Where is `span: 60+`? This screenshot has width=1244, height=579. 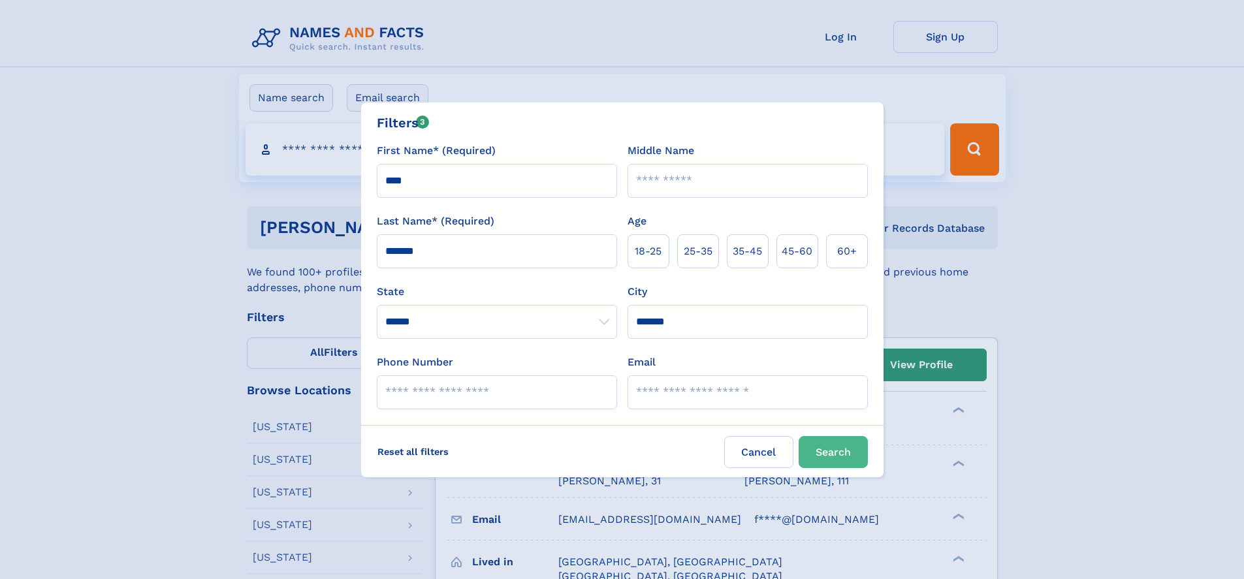
span: 60+ is located at coordinates (847, 251).